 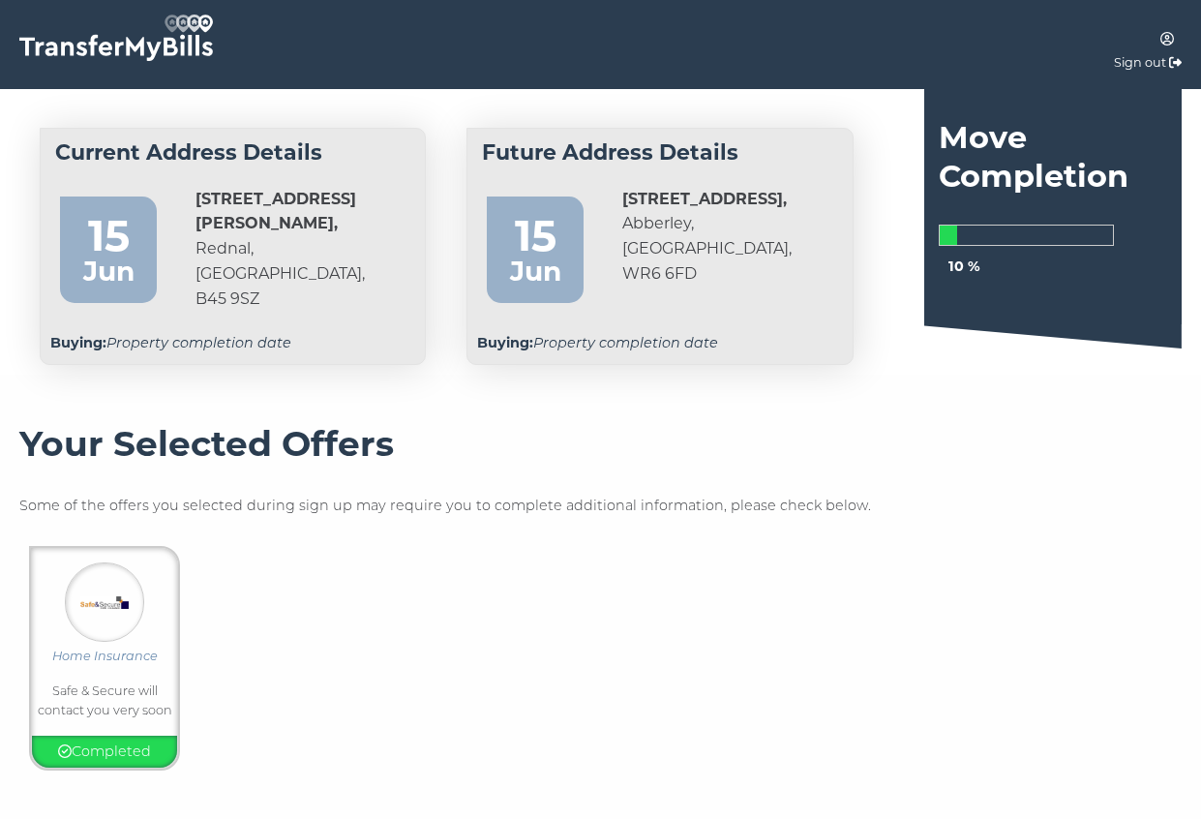 What do you see at coordinates (105, 751) in the screenshot?
I see `p: Completed` at bounding box center [105, 751].